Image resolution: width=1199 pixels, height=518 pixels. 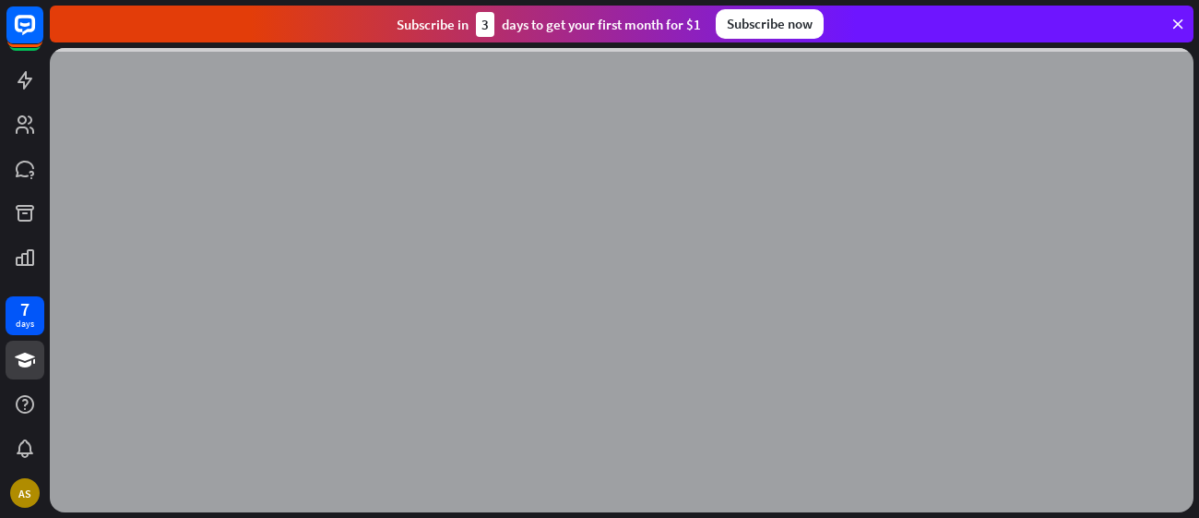 What do you see at coordinates (485, 24) in the screenshot?
I see `div: 3` at bounding box center [485, 24].